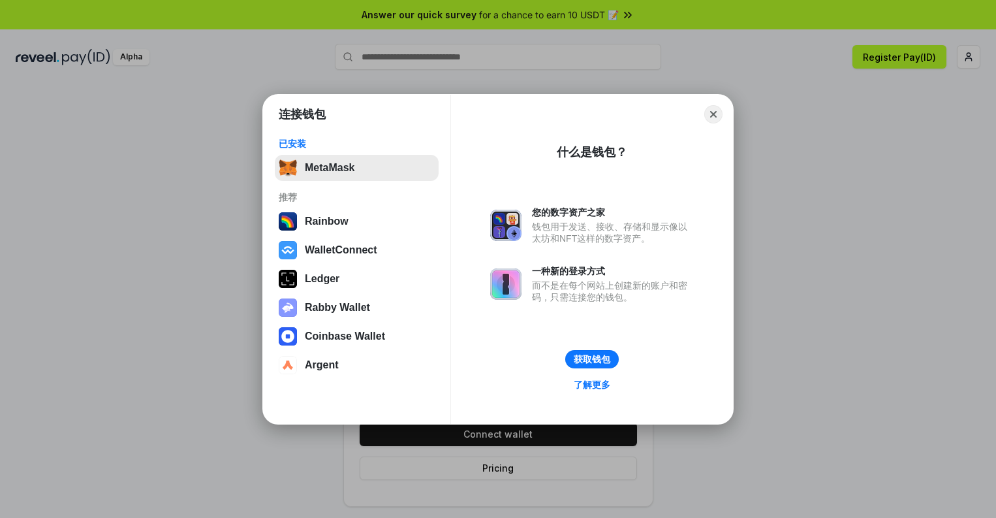 The image size is (996, 518). What do you see at coordinates (592, 384) in the screenshot?
I see `div: 了解更多` at bounding box center [592, 384].